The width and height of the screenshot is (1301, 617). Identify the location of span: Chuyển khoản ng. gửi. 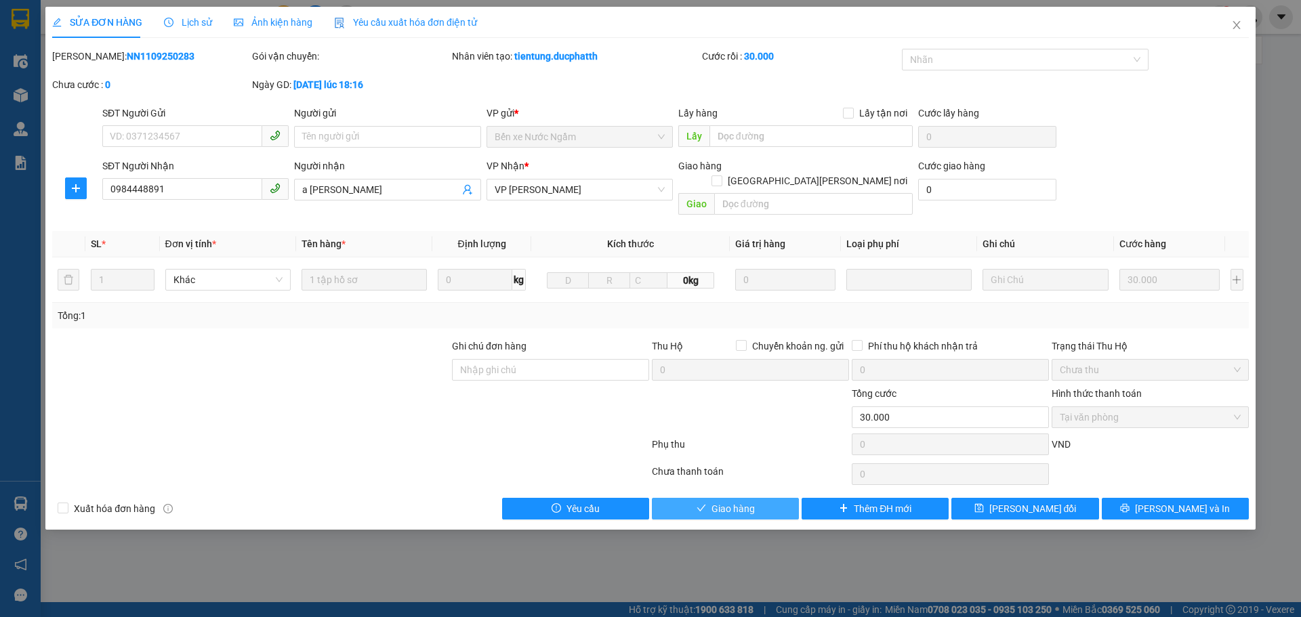
(797, 346).